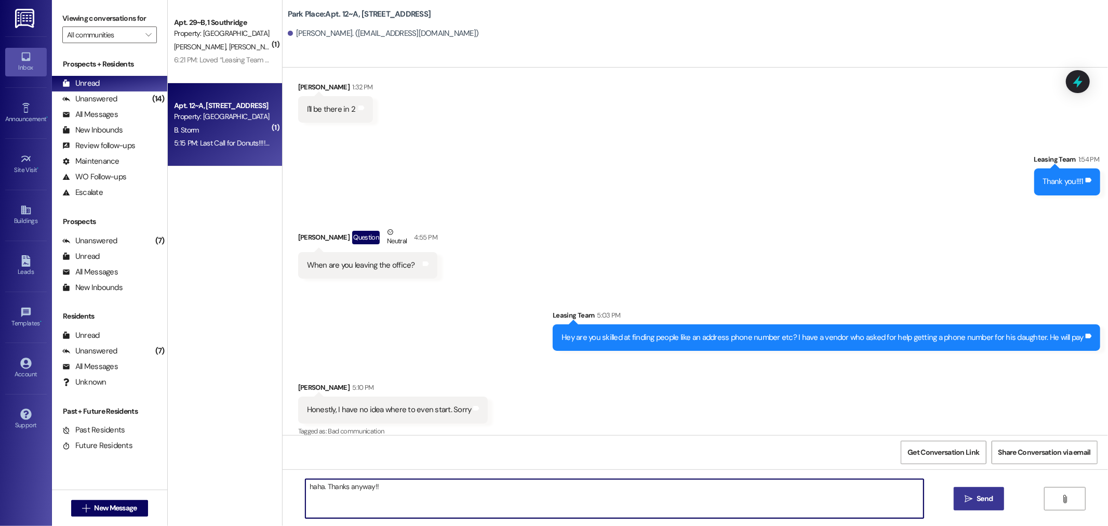  What do you see at coordinates (26, 215) in the screenshot?
I see `a: Buildings` at bounding box center [26, 215].